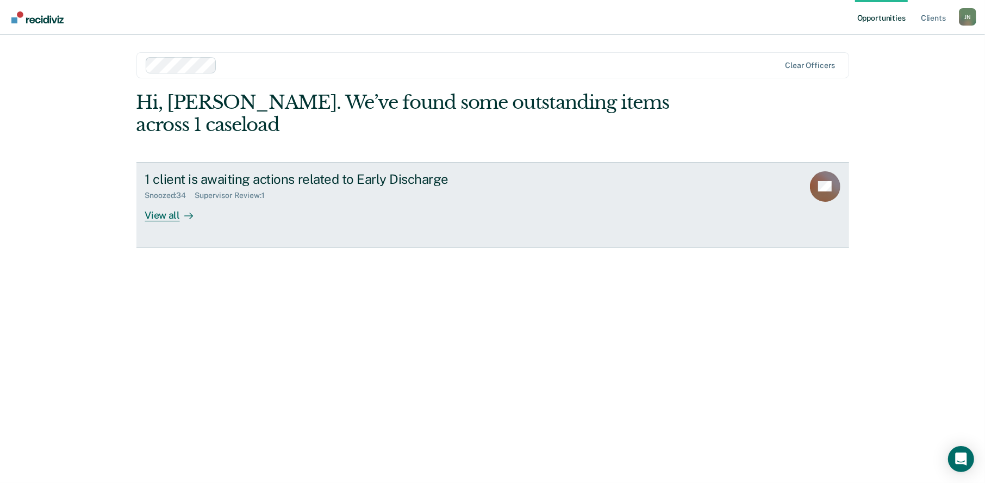 The width and height of the screenshot is (985, 483). I want to click on div: Snoozed : 34, so click(170, 195).